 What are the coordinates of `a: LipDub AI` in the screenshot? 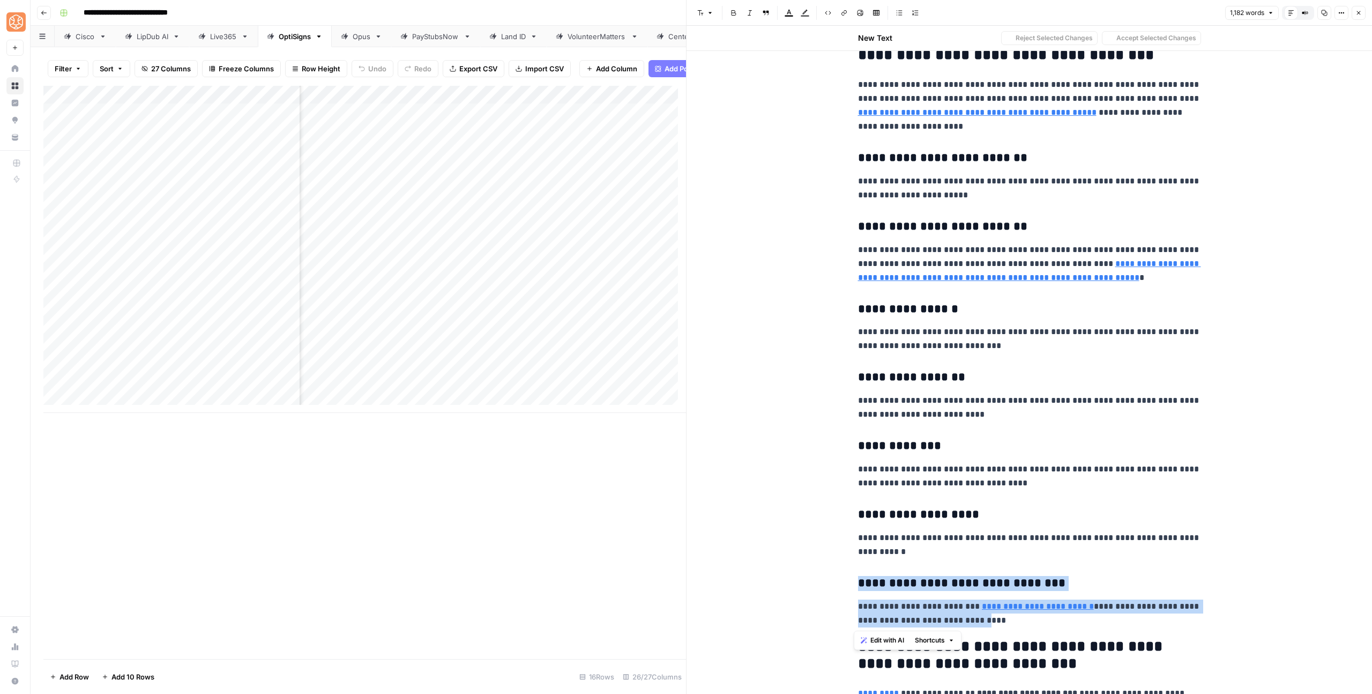 It's located at (152, 36).